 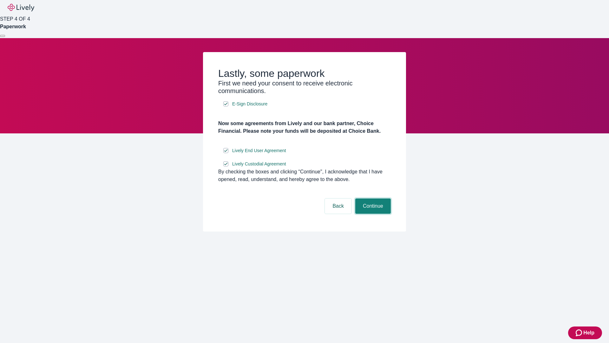 What do you see at coordinates (373, 206) in the screenshot?
I see `button: Continue` at bounding box center [373, 206].